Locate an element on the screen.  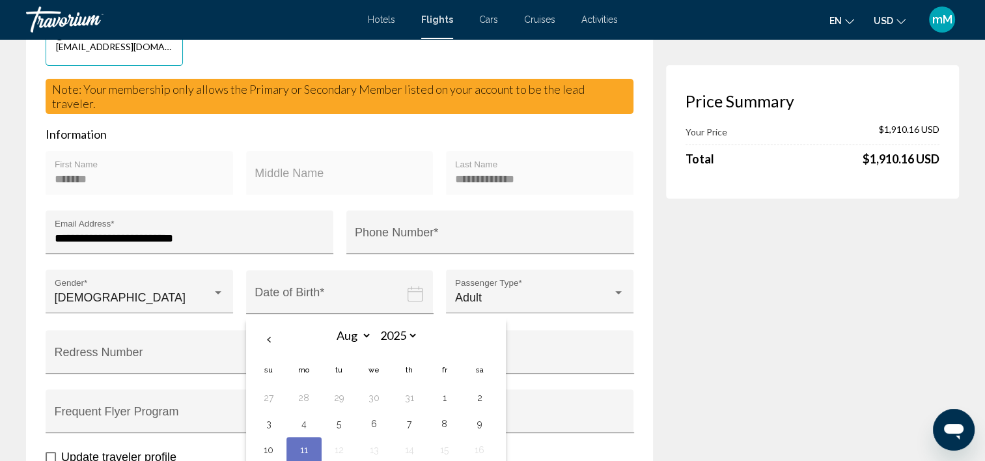
span: Cars is located at coordinates (488, 20).